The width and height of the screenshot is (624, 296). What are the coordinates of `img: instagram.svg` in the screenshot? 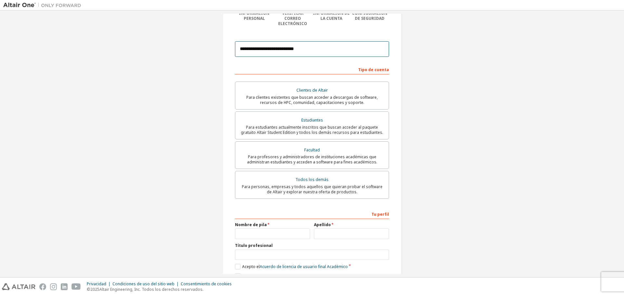 It's located at (53, 287).